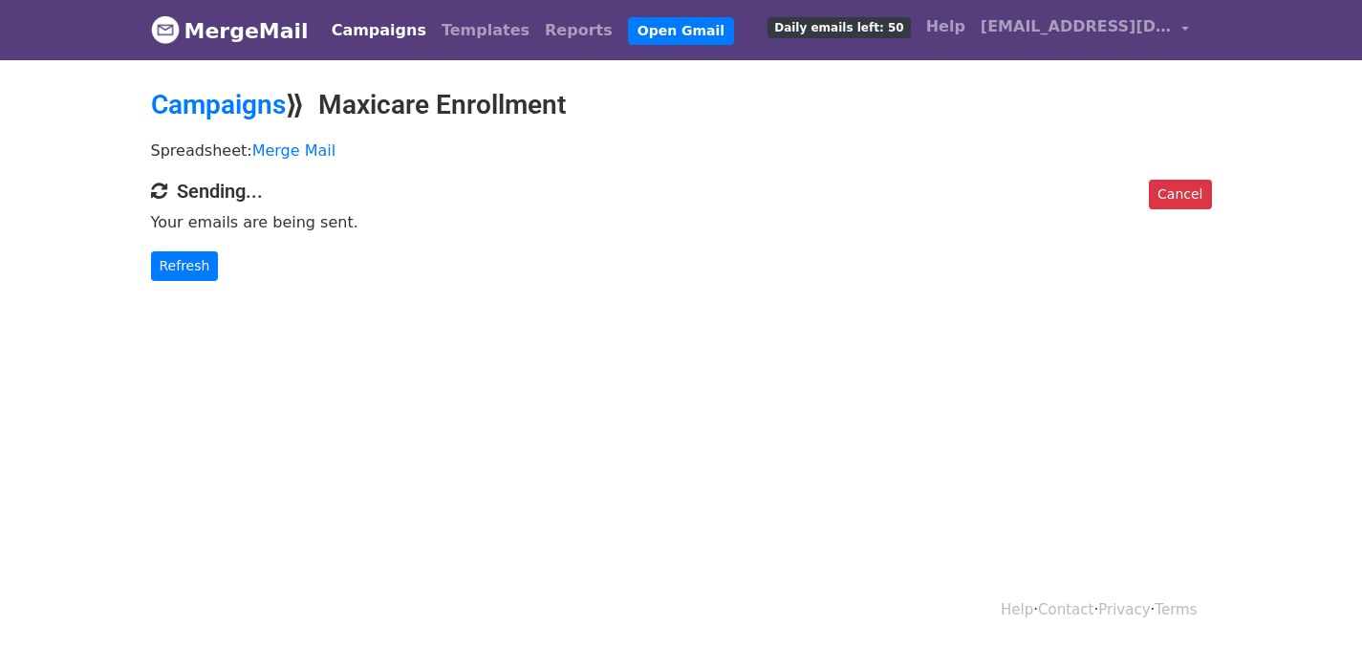 This screenshot has width=1362, height=647. Describe the element at coordinates (1124, 610) in the screenshot. I see `a: Privacy` at that location.